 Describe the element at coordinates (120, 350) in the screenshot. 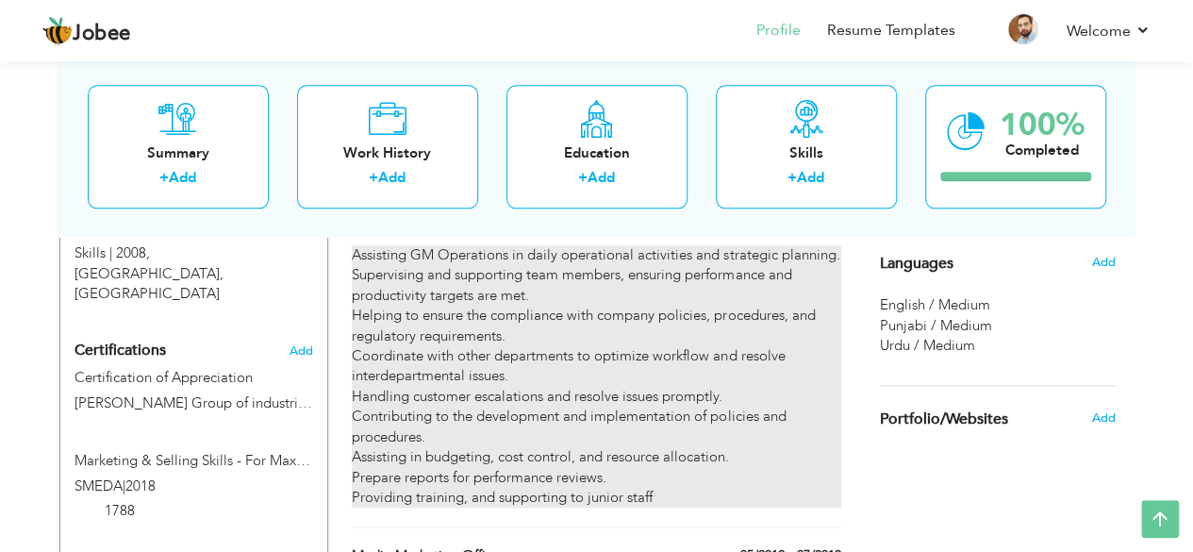

I see `span: Certifications` at that location.